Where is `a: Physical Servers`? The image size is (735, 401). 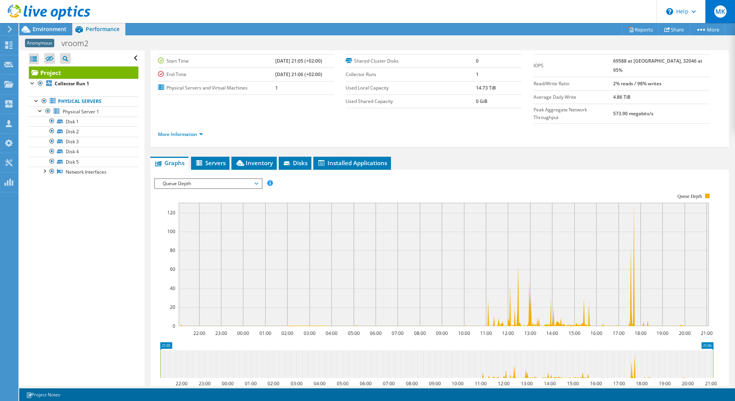 a: Physical Servers is located at coordinates (83, 101).